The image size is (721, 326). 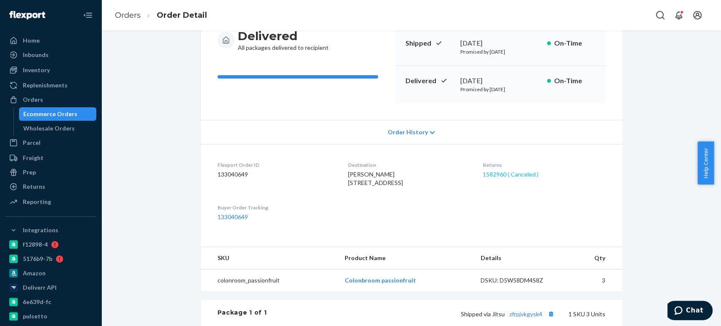 I want to click on a: 6e639d-fc, so click(x=51, y=302).